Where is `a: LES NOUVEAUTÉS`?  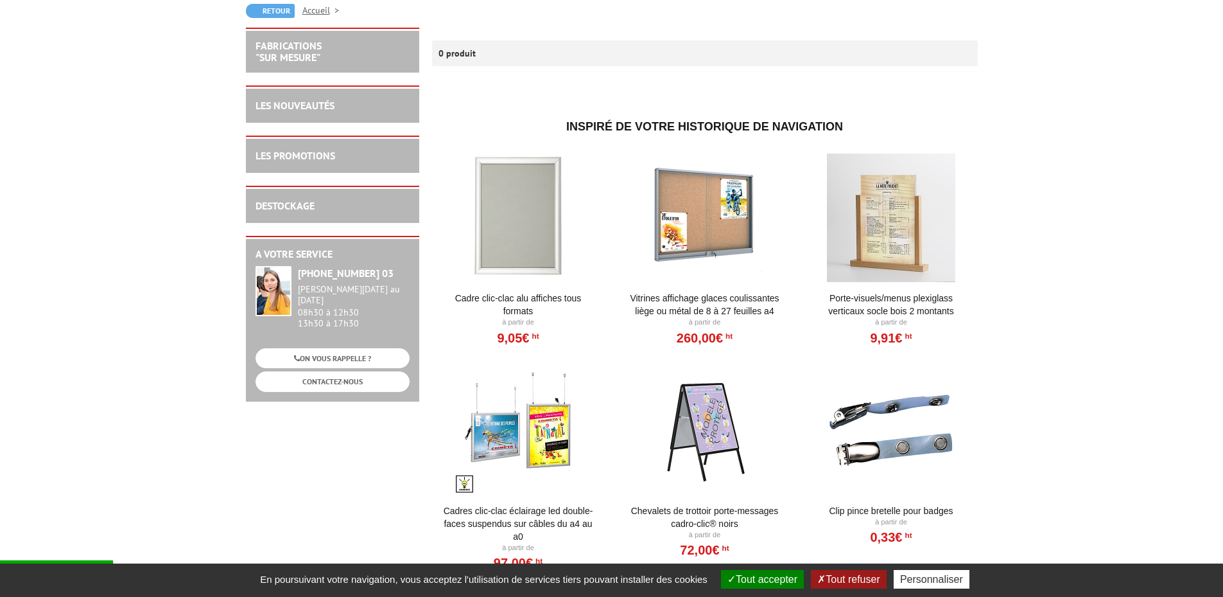
a: LES NOUVEAUTÉS is located at coordinates (295, 105).